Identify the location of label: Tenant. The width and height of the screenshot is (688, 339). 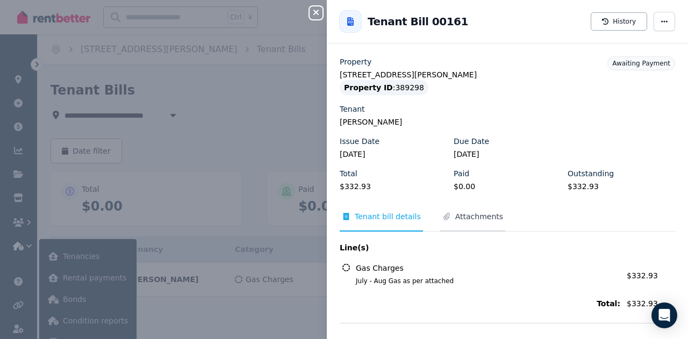
(352, 109).